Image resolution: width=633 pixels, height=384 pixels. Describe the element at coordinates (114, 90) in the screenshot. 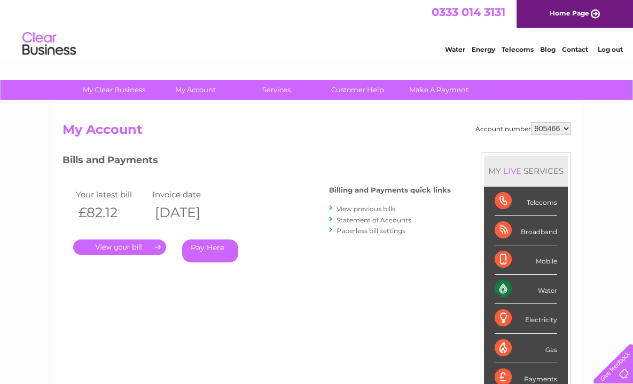

I see `a: My Clear Business` at that location.